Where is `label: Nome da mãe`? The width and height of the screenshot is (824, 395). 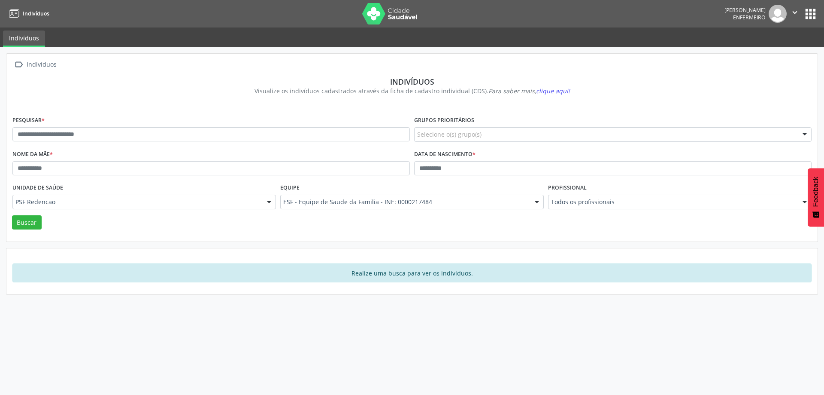
label: Nome da mãe is located at coordinates (33, 154).